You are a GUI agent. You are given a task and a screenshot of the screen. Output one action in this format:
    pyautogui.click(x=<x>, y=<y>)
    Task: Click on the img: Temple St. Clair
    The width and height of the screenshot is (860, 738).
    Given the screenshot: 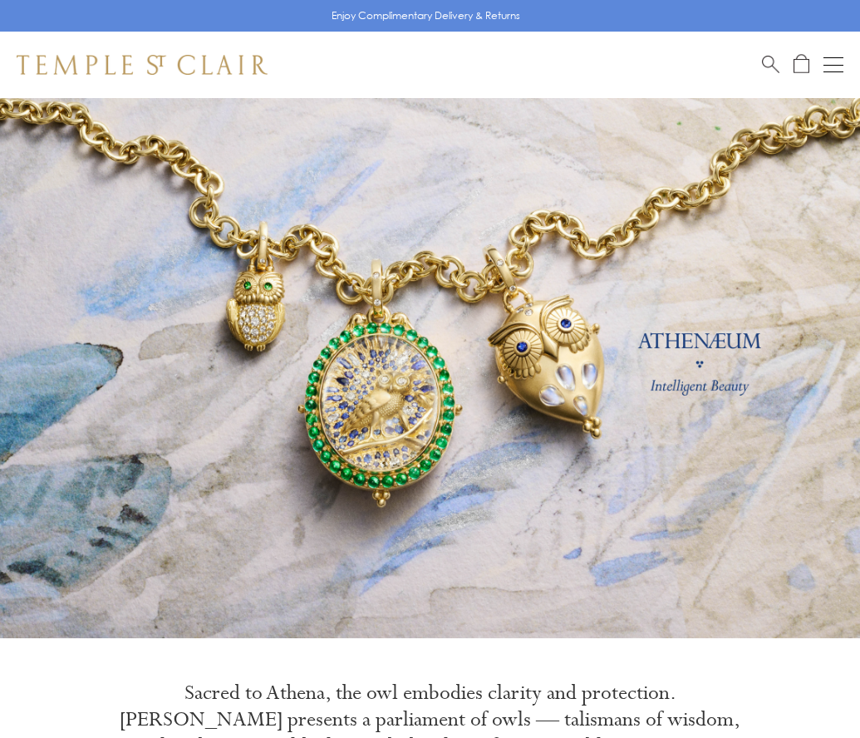 What is the action you would take?
    pyautogui.click(x=142, y=65)
    